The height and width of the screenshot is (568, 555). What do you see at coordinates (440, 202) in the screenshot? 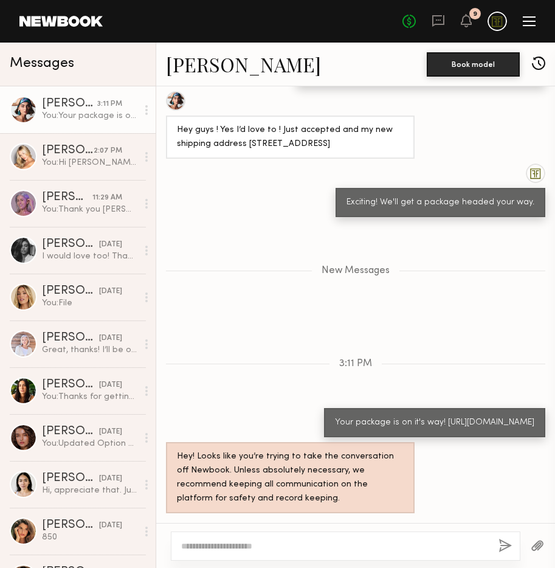
I see `div: Exciting! We'll get a package headed your way.` at bounding box center [440, 202].